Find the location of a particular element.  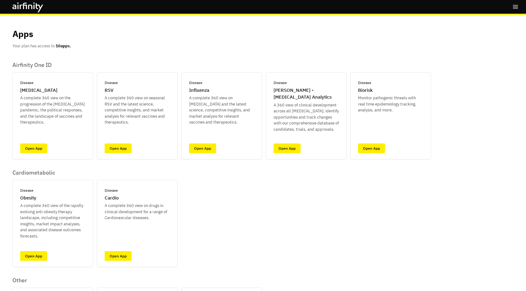

p: Apps is located at coordinates (23, 34).